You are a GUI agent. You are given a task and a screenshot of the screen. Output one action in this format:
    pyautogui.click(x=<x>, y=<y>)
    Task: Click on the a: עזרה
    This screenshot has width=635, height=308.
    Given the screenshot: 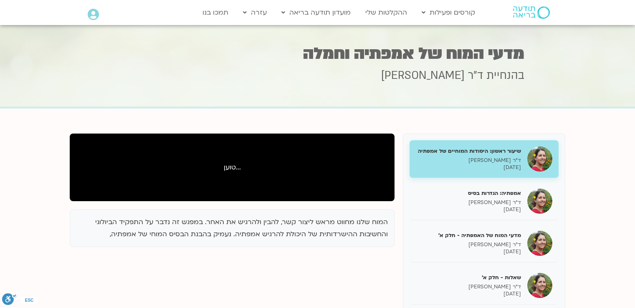 What is the action you would take?
    pyautogui.click(x=255, y=13)
    